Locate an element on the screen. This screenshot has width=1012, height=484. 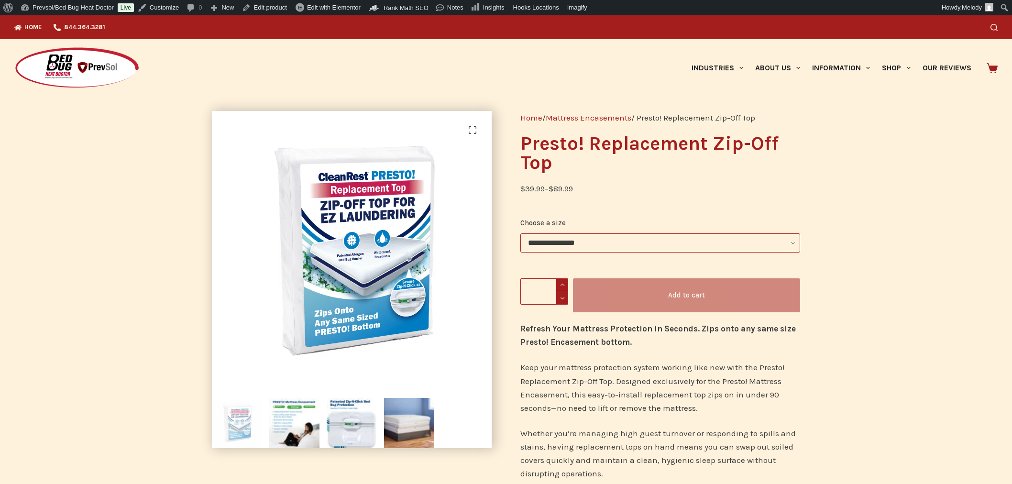
a: Presto! Replacement Zip-Off Top is located at coordinates (352, 250).